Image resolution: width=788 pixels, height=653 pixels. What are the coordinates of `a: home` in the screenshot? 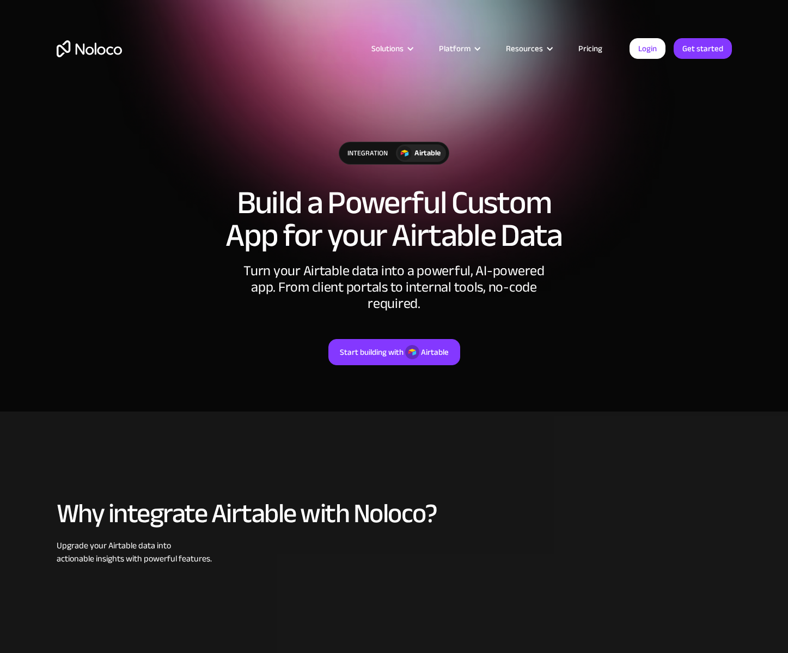 It's located at (89, 48).